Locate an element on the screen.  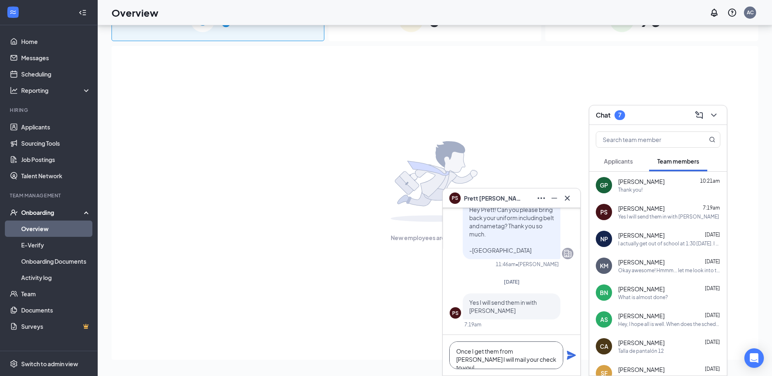
div: Hiring is located at coordinates (49, 110).